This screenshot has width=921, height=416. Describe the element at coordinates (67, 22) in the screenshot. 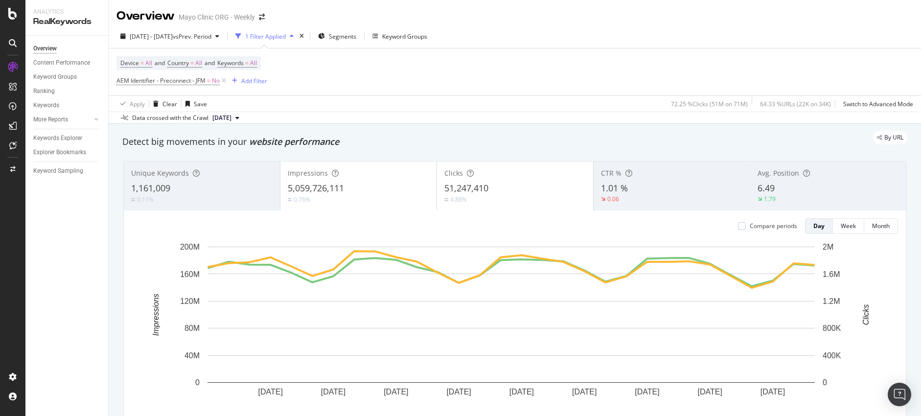

I see `div: RealKeywords` at that location.